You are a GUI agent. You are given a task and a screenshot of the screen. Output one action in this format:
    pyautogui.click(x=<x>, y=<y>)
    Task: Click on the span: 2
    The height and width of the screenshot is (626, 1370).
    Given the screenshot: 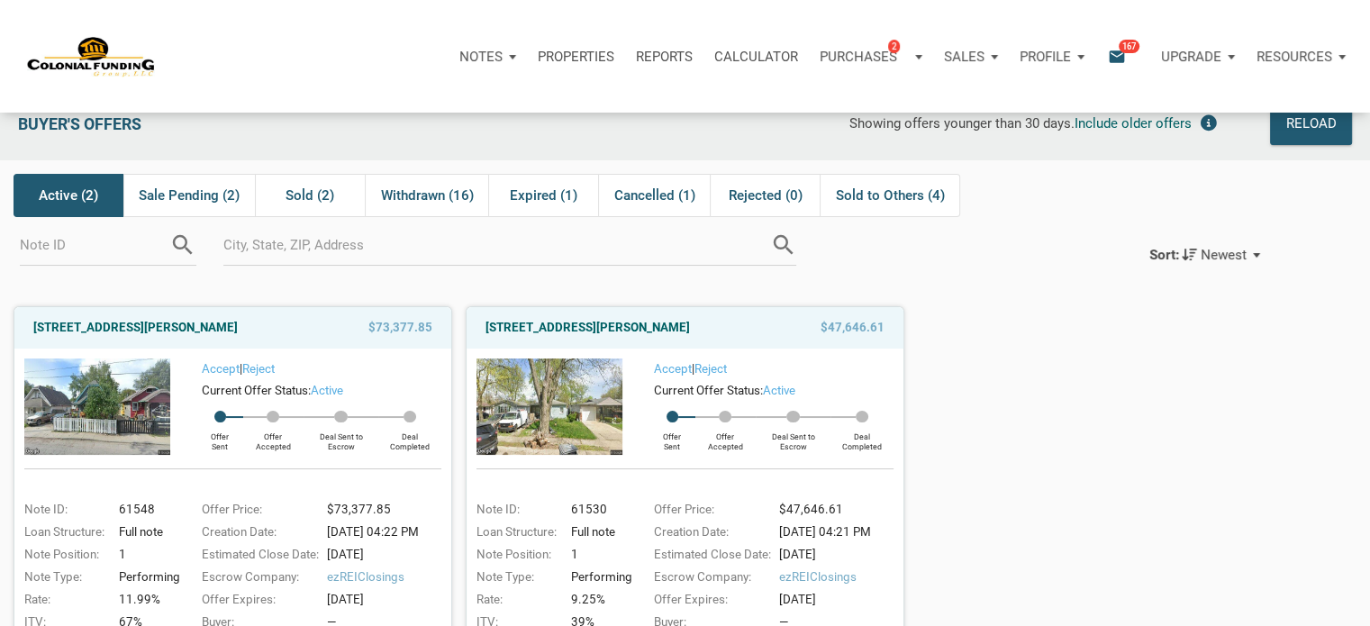 What is the action you would take?
    pyautogui.click(x=894, y=46)
    